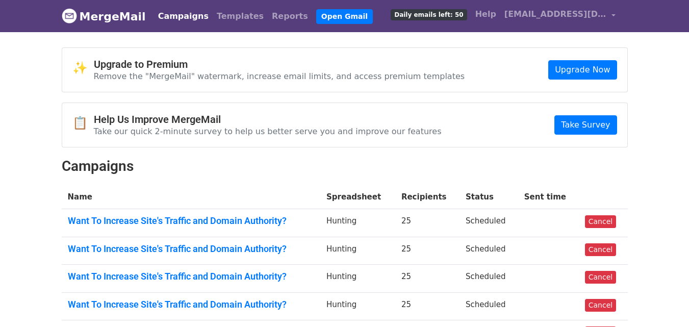 This screenshot has width=689, height=327. I want to click on h4: Upgrade to Premium, so click(280, 64).